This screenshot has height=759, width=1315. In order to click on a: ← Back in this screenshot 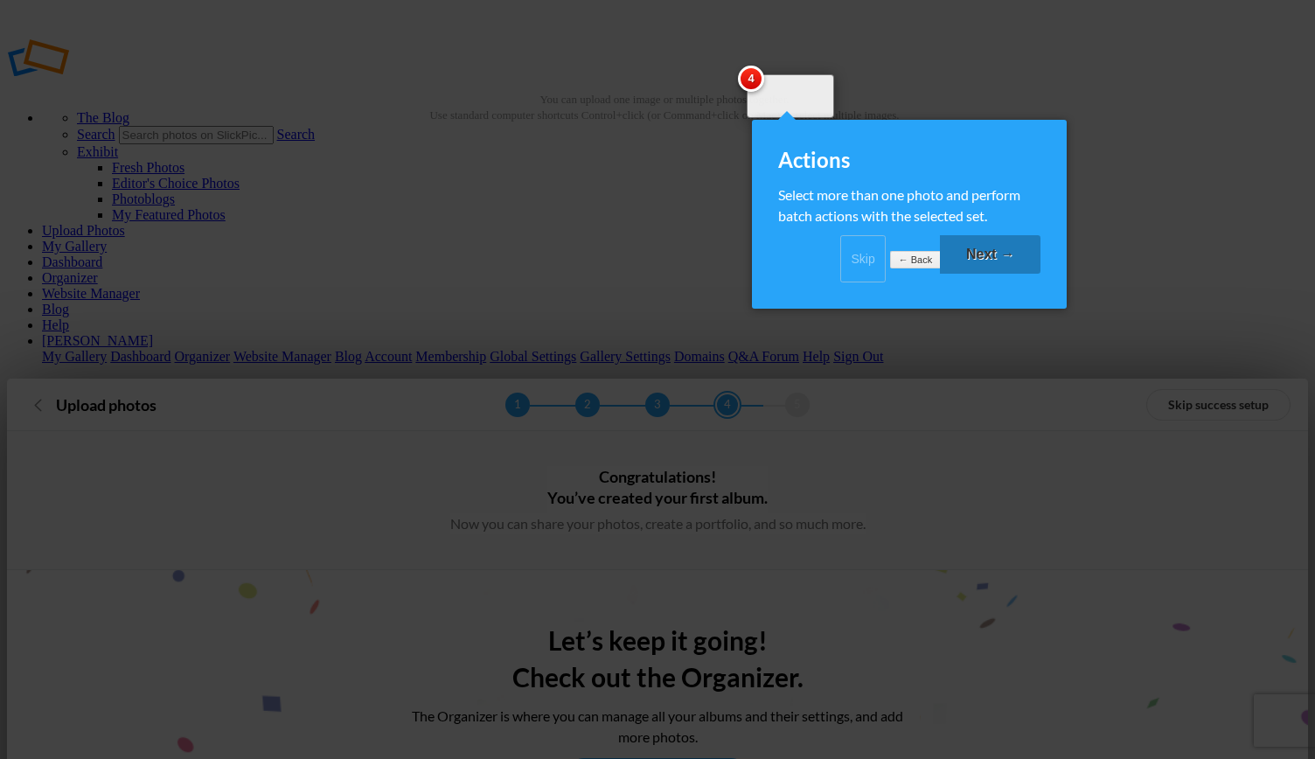, I will do `click(915, 260)`.